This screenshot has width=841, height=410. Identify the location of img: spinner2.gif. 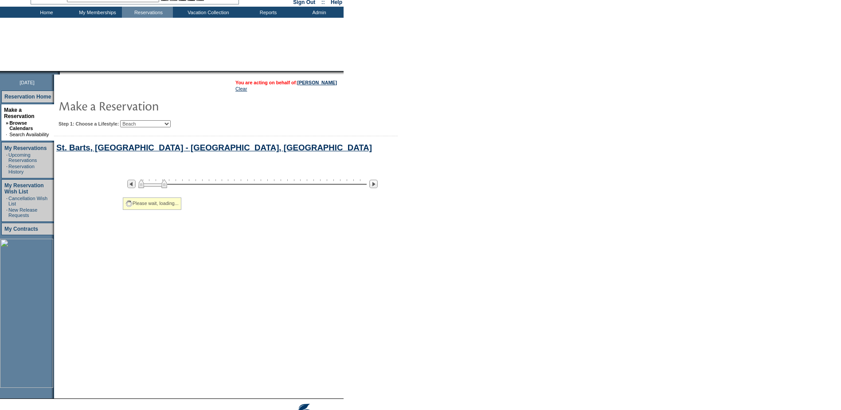
(129, 204).